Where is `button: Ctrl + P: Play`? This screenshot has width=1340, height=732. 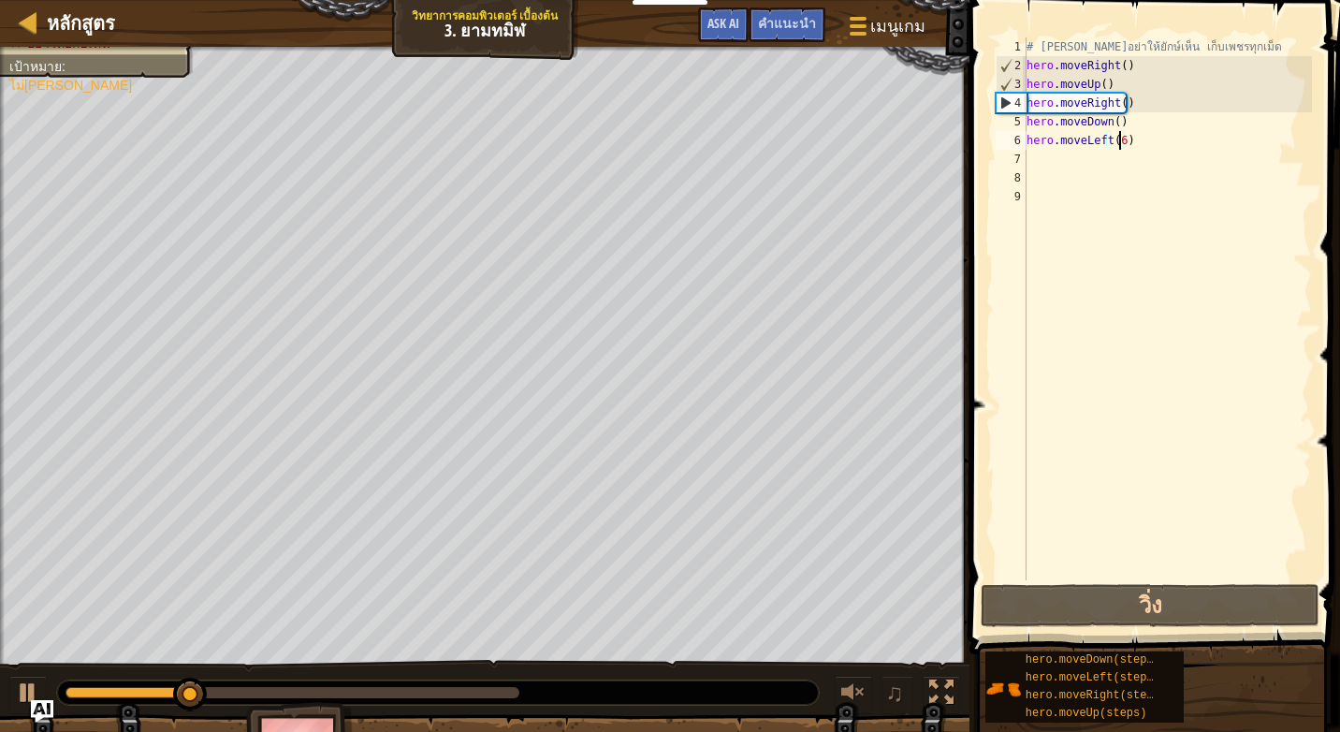 button: Ctrl + P: Play is located at coordinates (28, 694).